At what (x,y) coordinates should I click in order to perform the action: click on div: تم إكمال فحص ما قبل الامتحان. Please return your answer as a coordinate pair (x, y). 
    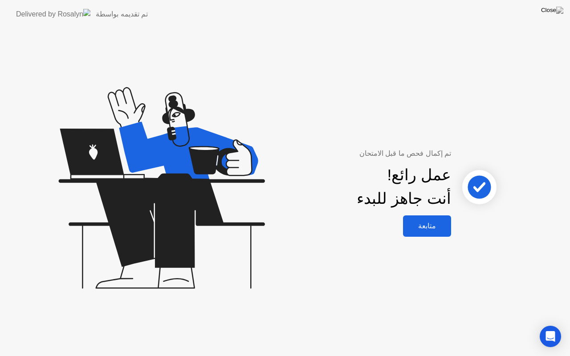
    Looking at the image, I should click on (359, 154).